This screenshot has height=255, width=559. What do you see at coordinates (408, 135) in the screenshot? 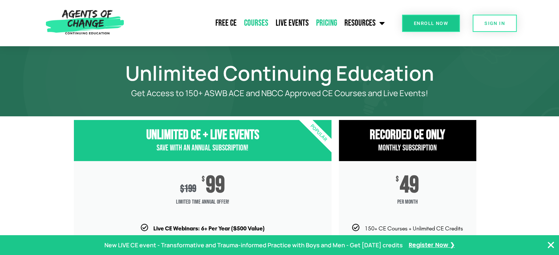
I see `h3: RECORDED CE ONly` at bounding box center [408, 135].